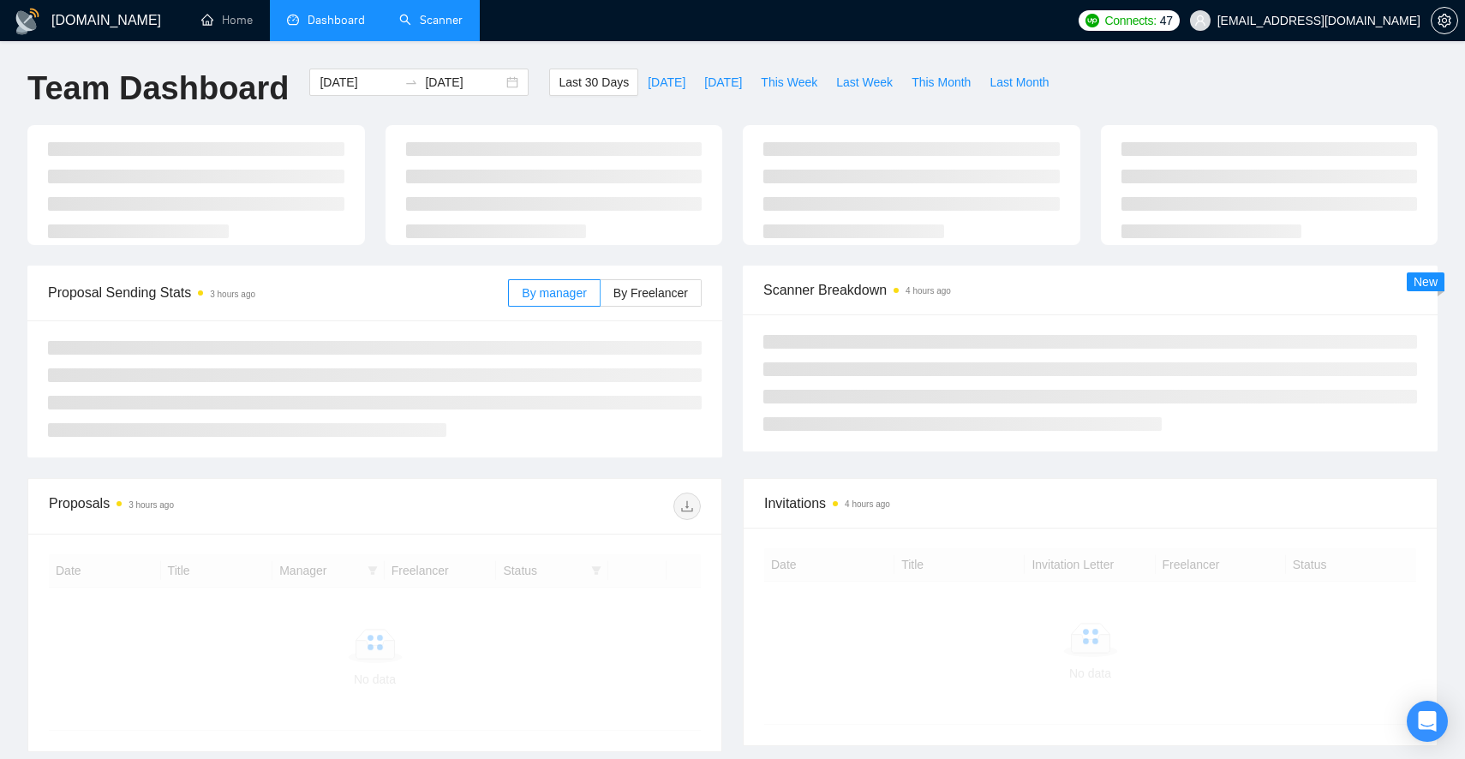 This screenshot has height=759, width=1465. What do you see at coordinates (553, 293) in the screenshot?
I see `span: By manager` at bounding box center [553, 293].